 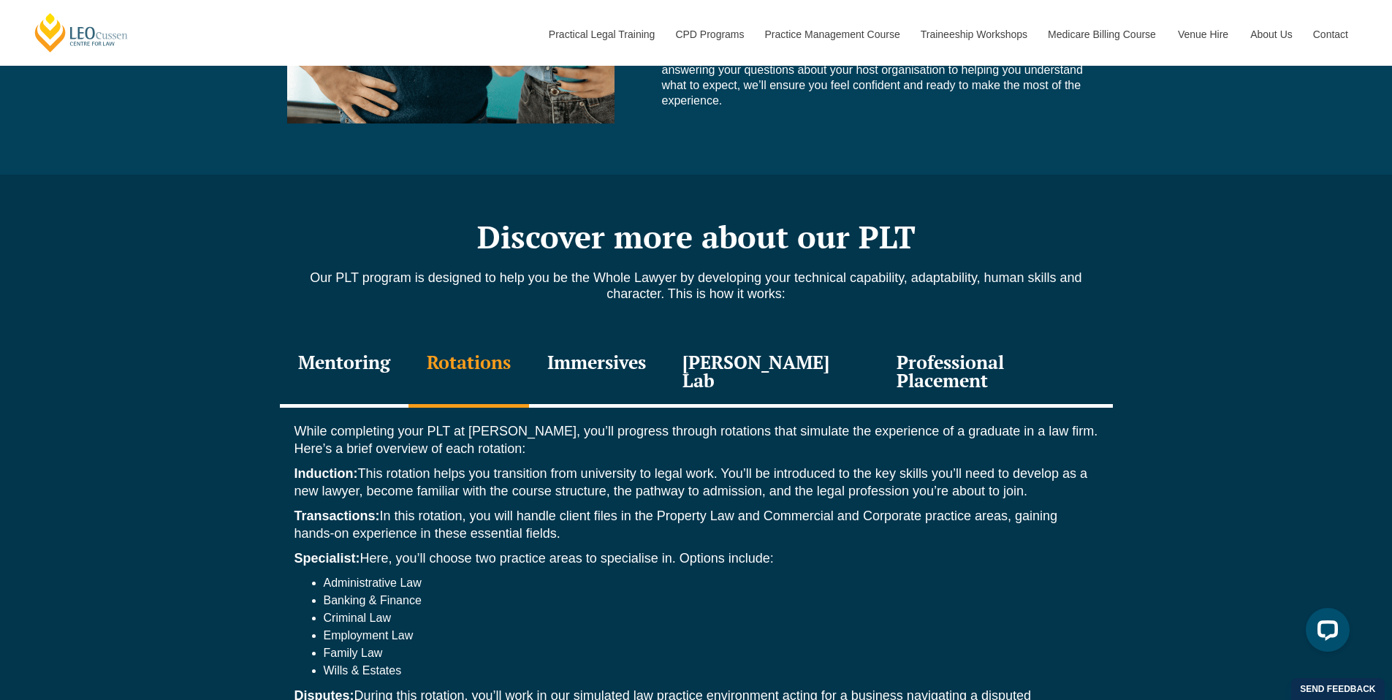 What do you see at coordinates (711, 583) in the screenshot?
I see `li: Administrative Law` at bounding box center [711, 583].